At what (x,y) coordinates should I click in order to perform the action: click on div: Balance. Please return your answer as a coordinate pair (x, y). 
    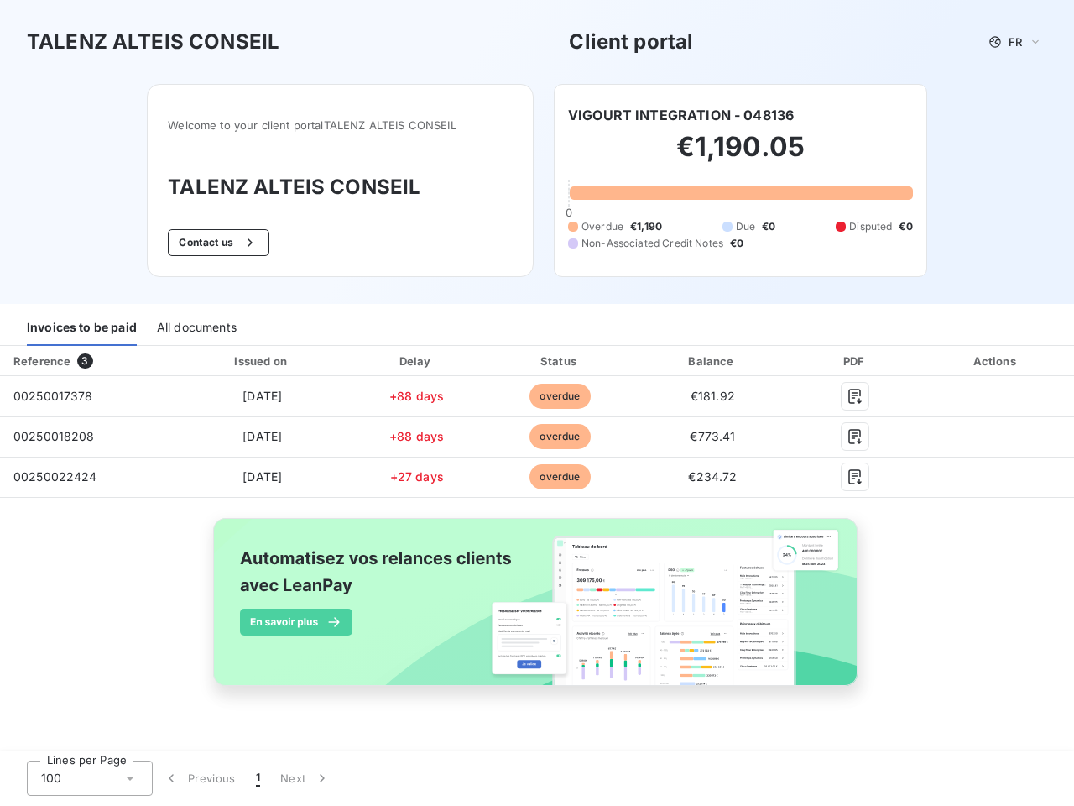
    Looking at the image, I should click on (713, 361).